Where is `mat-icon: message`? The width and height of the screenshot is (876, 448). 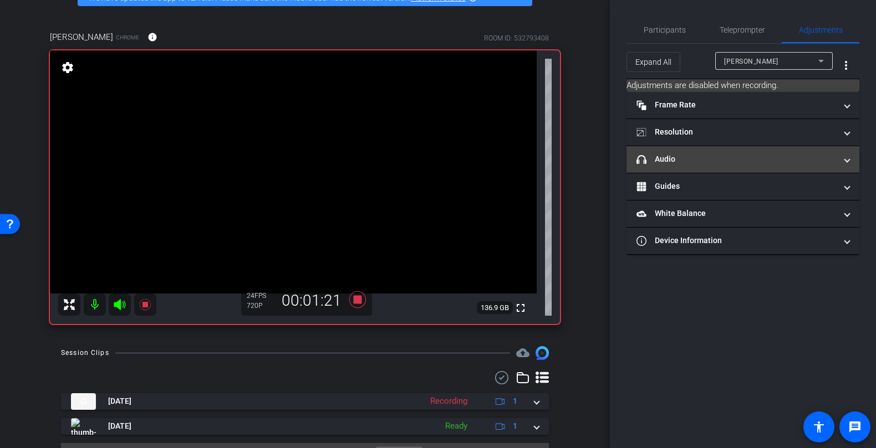 mat-icon: message is located at coordinates (855, 427).